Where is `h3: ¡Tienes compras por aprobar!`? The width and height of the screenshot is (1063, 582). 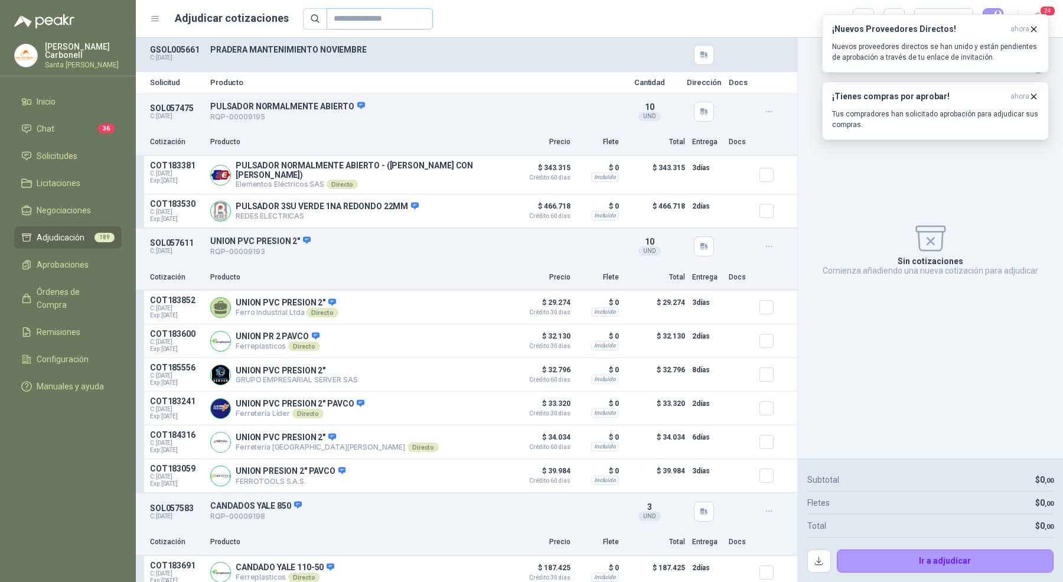 h3: ¡Tienes compras por aprobar! is located at coordinates (919, 96).